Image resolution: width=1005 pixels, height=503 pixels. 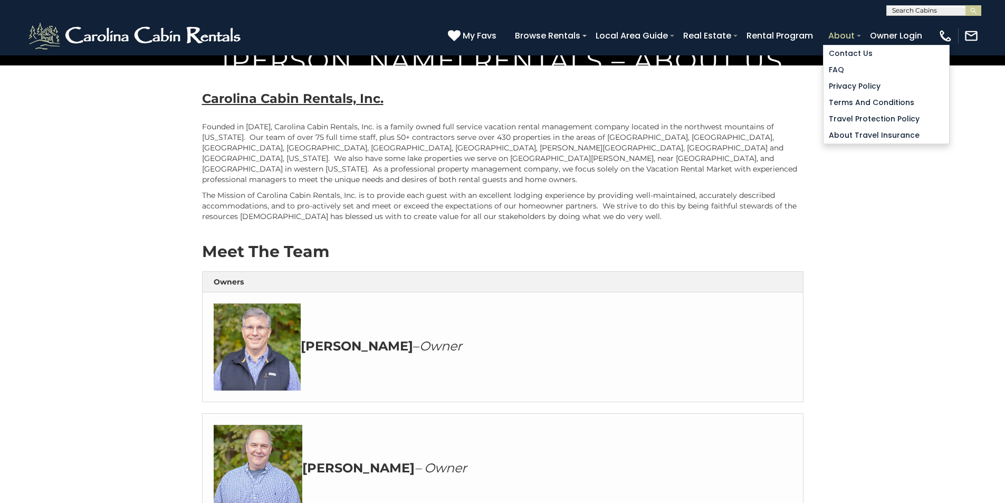 What do you see at coordinates (896, 35) in the screenshot?
I see `a: Owner Login` at bounding box center [896, 35].